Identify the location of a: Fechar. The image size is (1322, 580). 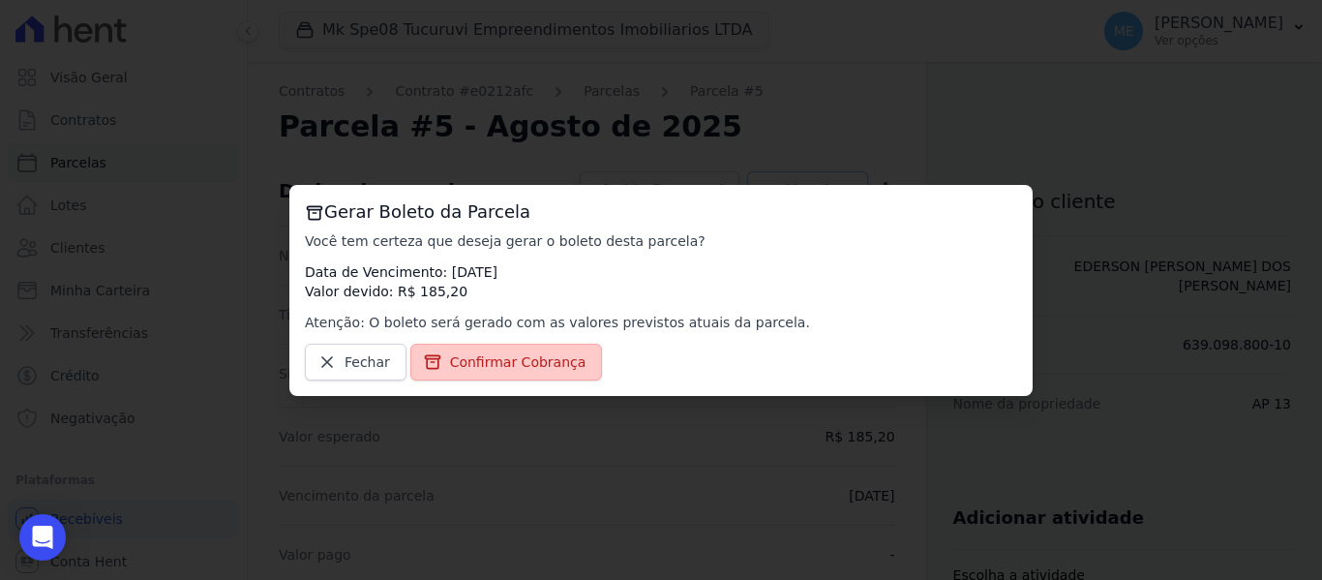
(355, 362).